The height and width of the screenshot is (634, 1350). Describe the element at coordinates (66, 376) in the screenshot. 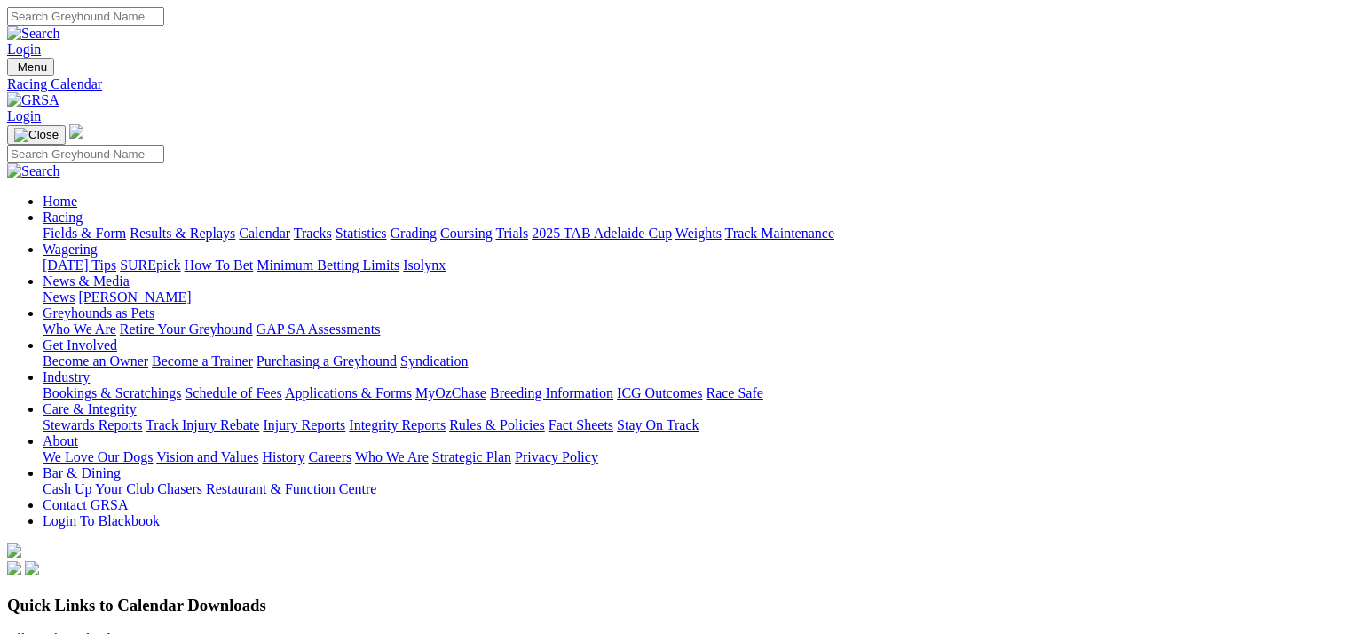

I see `a: Industry` at that location.